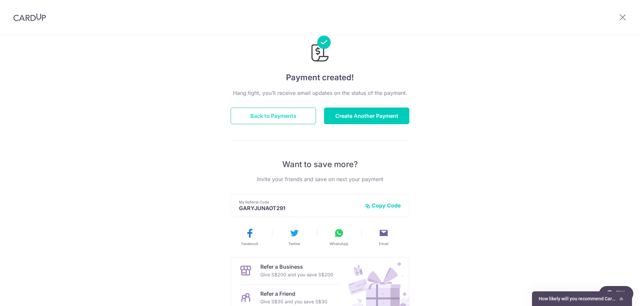  I want to click on img: CardUp, so click(30, 17).